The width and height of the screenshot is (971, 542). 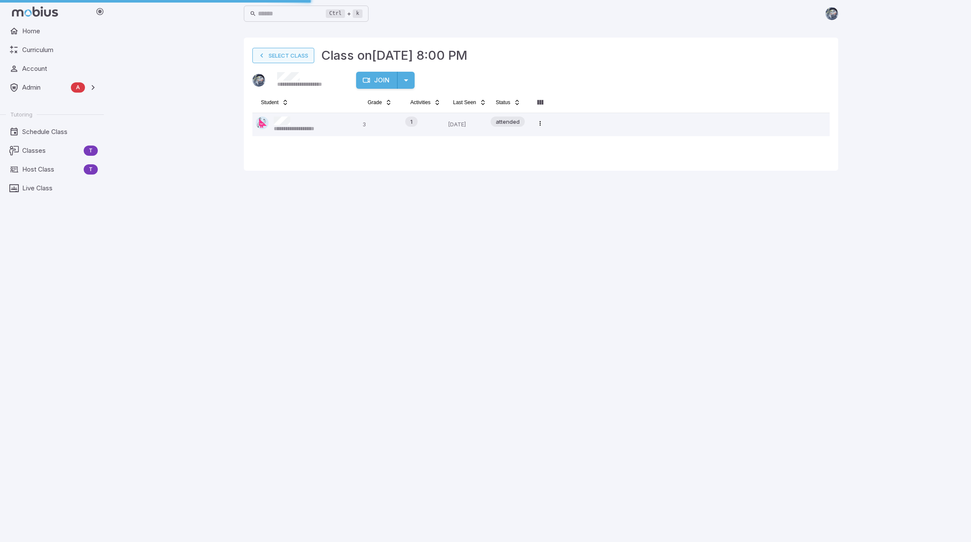 What do you see at coordinates (411, 122) in the screenshot?
I see `span: 1` at bounding box center [411, 122].